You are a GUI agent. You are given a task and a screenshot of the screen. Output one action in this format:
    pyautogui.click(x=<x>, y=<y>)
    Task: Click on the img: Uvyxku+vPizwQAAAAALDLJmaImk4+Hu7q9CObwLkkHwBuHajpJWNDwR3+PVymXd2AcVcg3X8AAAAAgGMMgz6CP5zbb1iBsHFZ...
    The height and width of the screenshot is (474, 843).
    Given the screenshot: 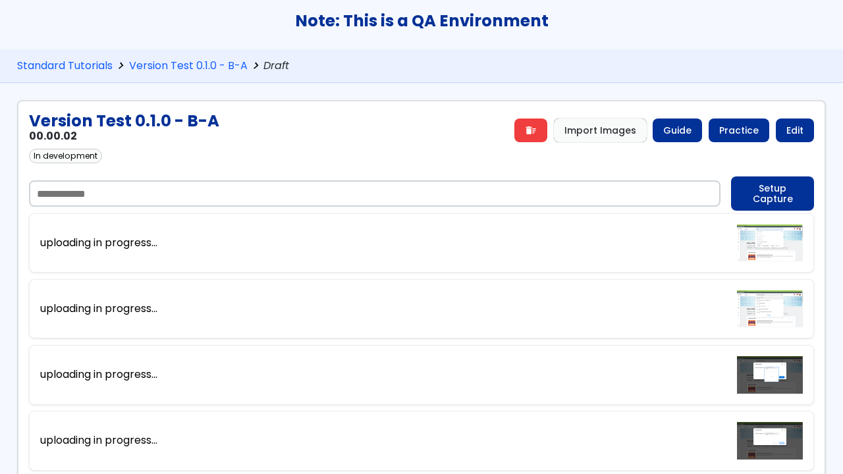 What is the action you would take?
    pyautogui.click(x=770, y=309)
    